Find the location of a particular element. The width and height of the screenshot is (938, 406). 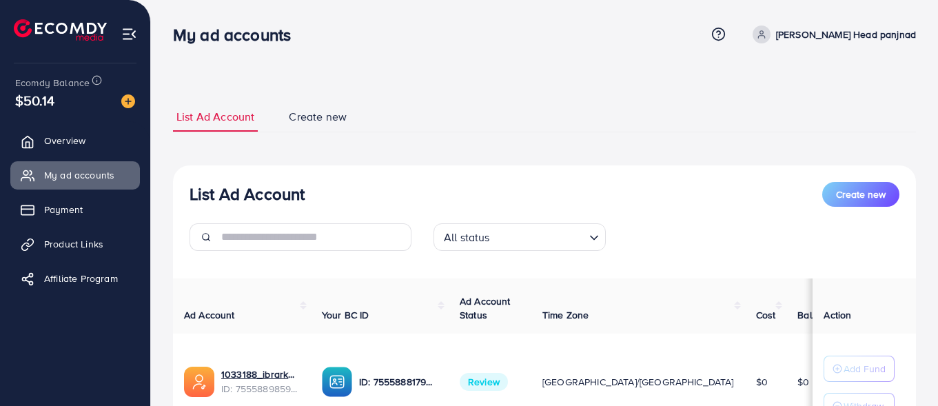

span: Product Links is located at coordinates (74, 244).